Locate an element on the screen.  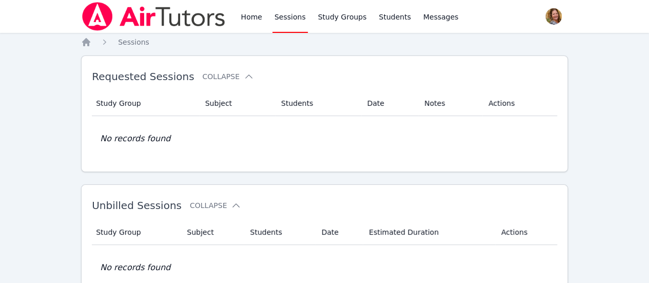
img: Air Tutors is located at coordinates (153, 16).